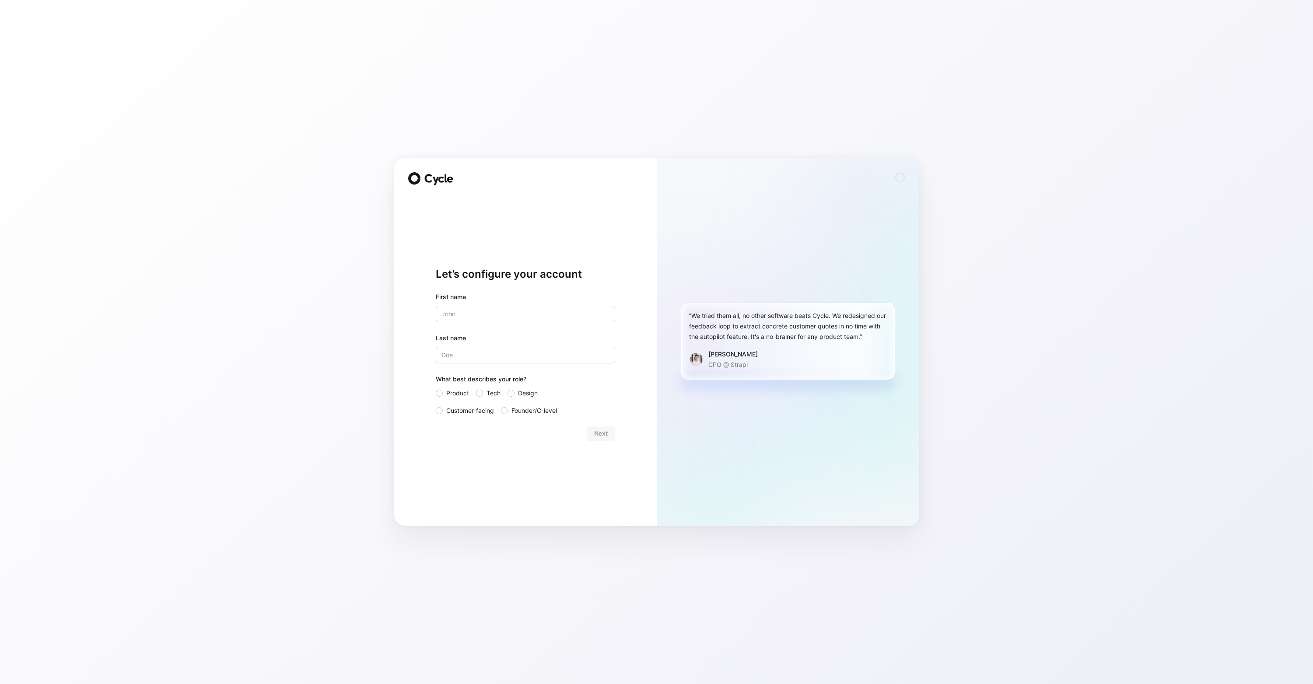 Image resolution: width=1313 pixels, height=684 pixels. I want to click on span: Design, so click(528, 393).